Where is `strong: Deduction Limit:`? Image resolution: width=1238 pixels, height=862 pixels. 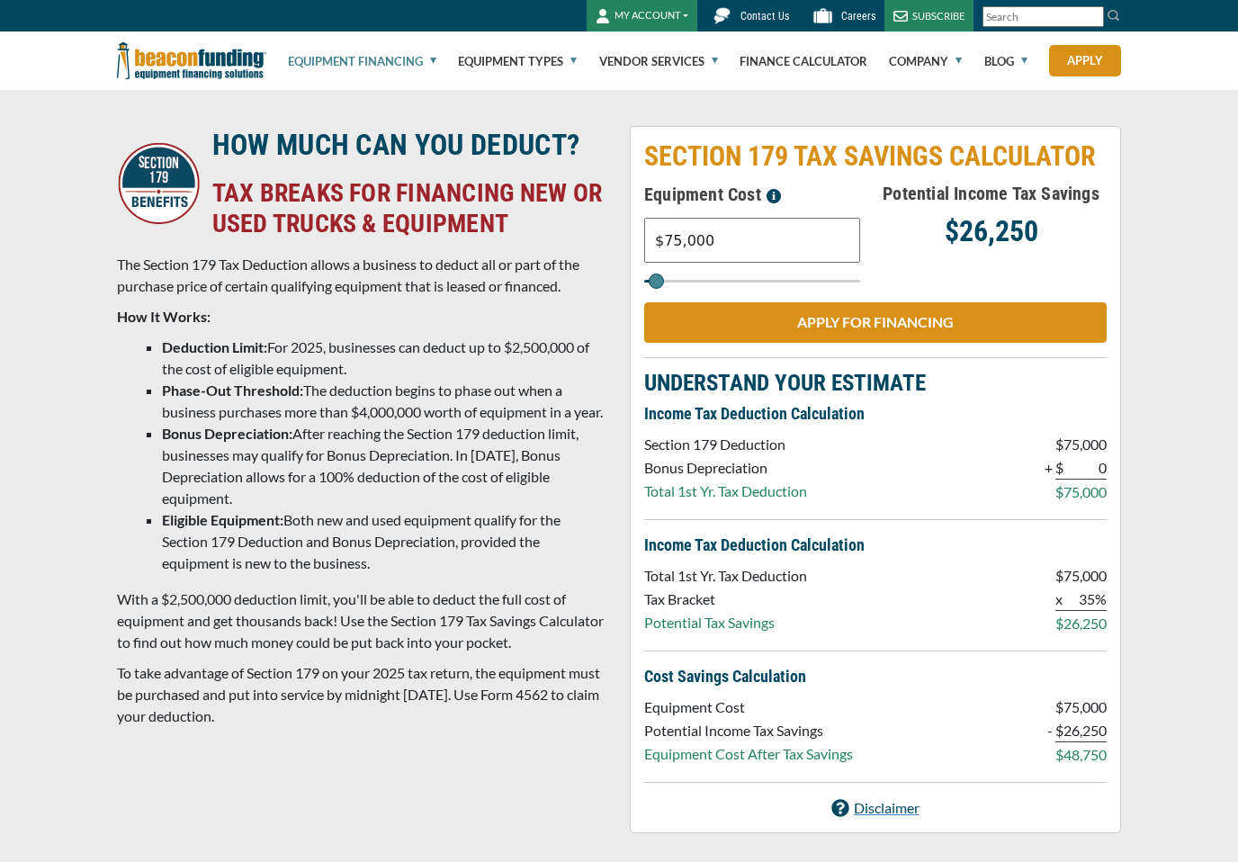
strong: Deduction Limit: is located at coordinates (214, 347).